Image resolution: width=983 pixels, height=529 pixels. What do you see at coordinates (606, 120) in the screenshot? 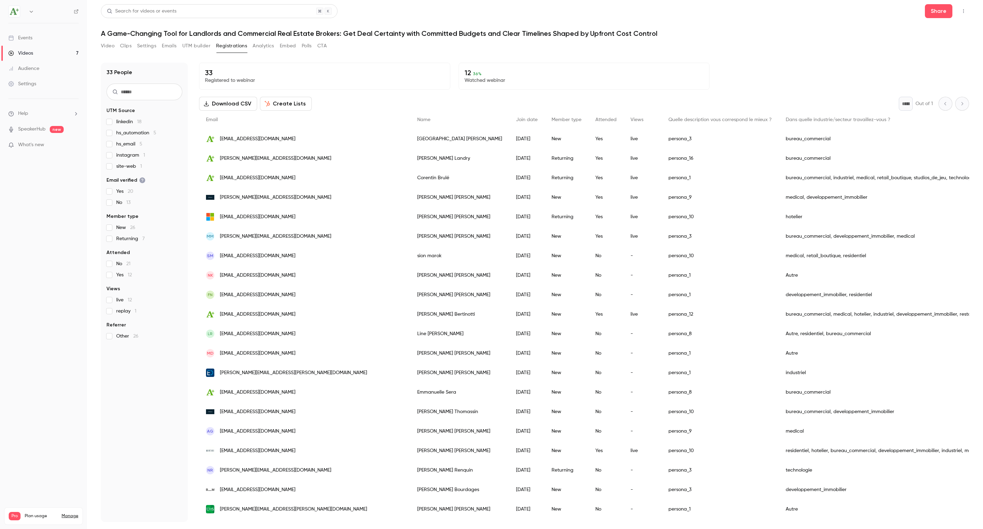
I see `span: Attended` at bounding box center [606, 120].